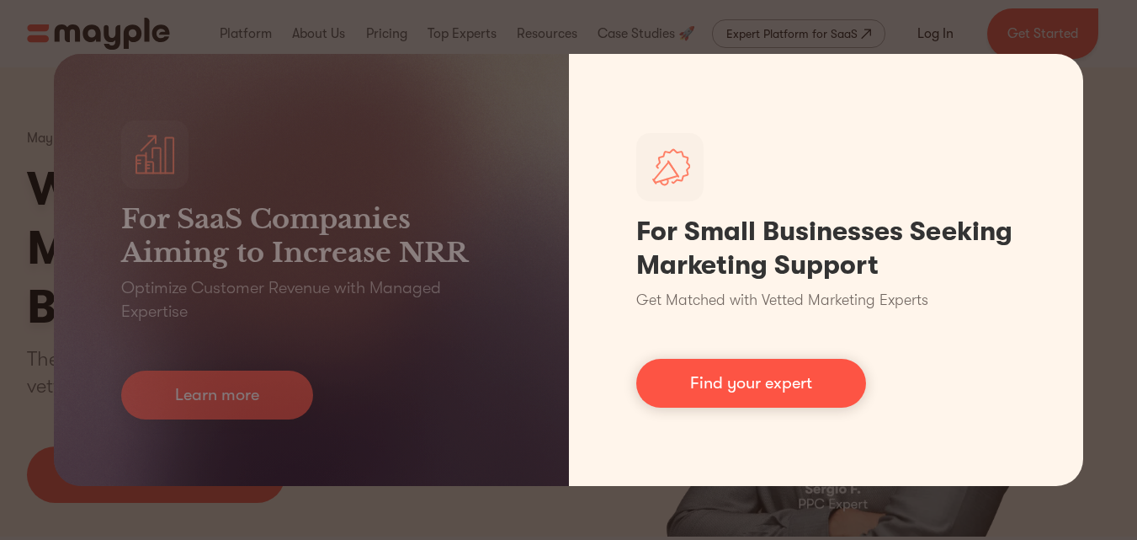 Image resolution: width=1137 pixels, height=540 pixels. I want to click on p: Get Matched with Vetted Marketing Experts, so click(782, 300).